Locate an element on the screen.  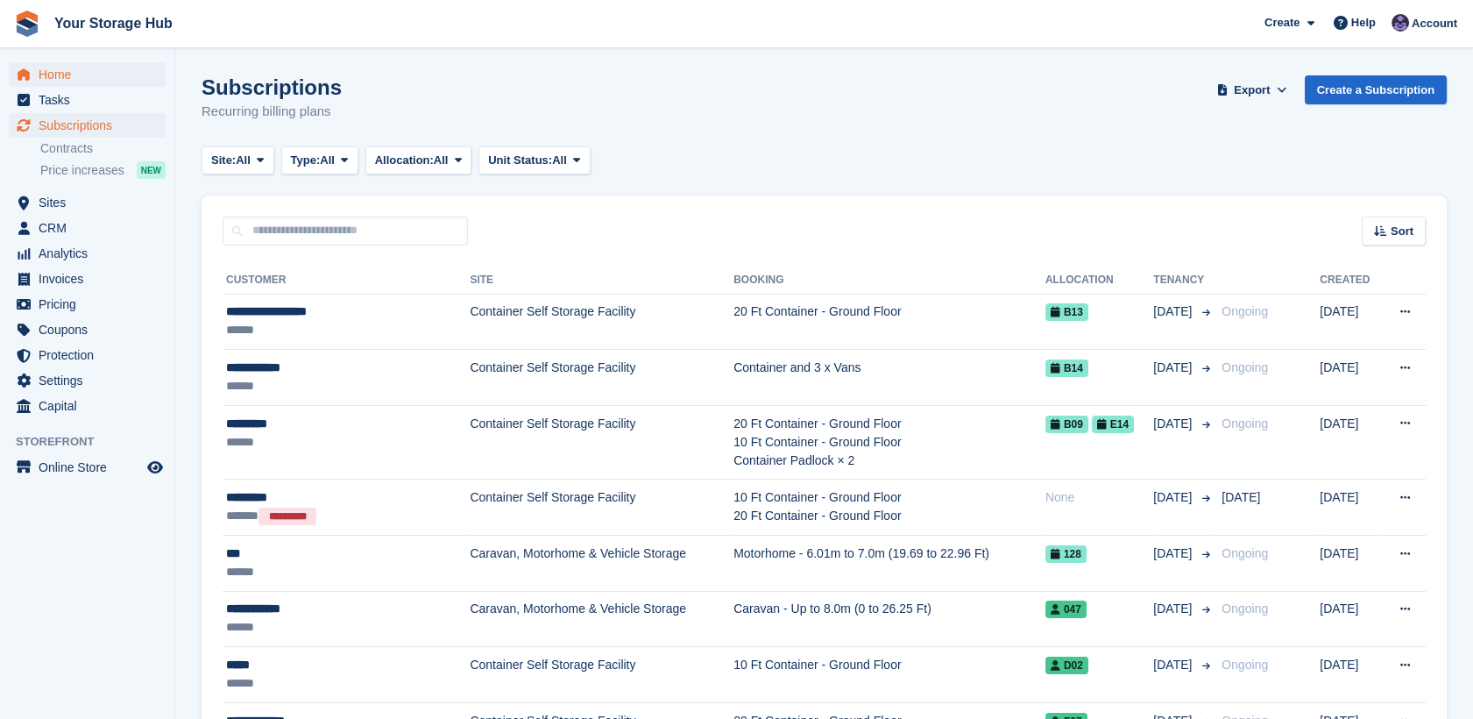
div: None is located at coordinates (1099, 497).